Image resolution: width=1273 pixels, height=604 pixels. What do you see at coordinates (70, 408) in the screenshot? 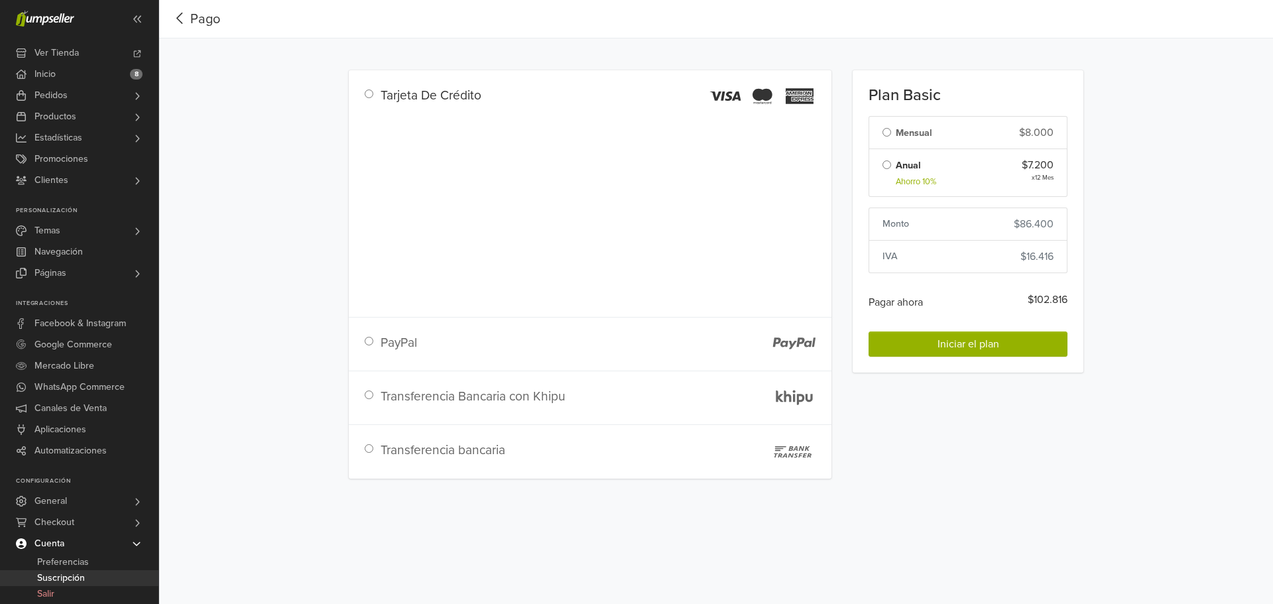
I see `span: Canales de Venta` at bounding box center [70, 408].